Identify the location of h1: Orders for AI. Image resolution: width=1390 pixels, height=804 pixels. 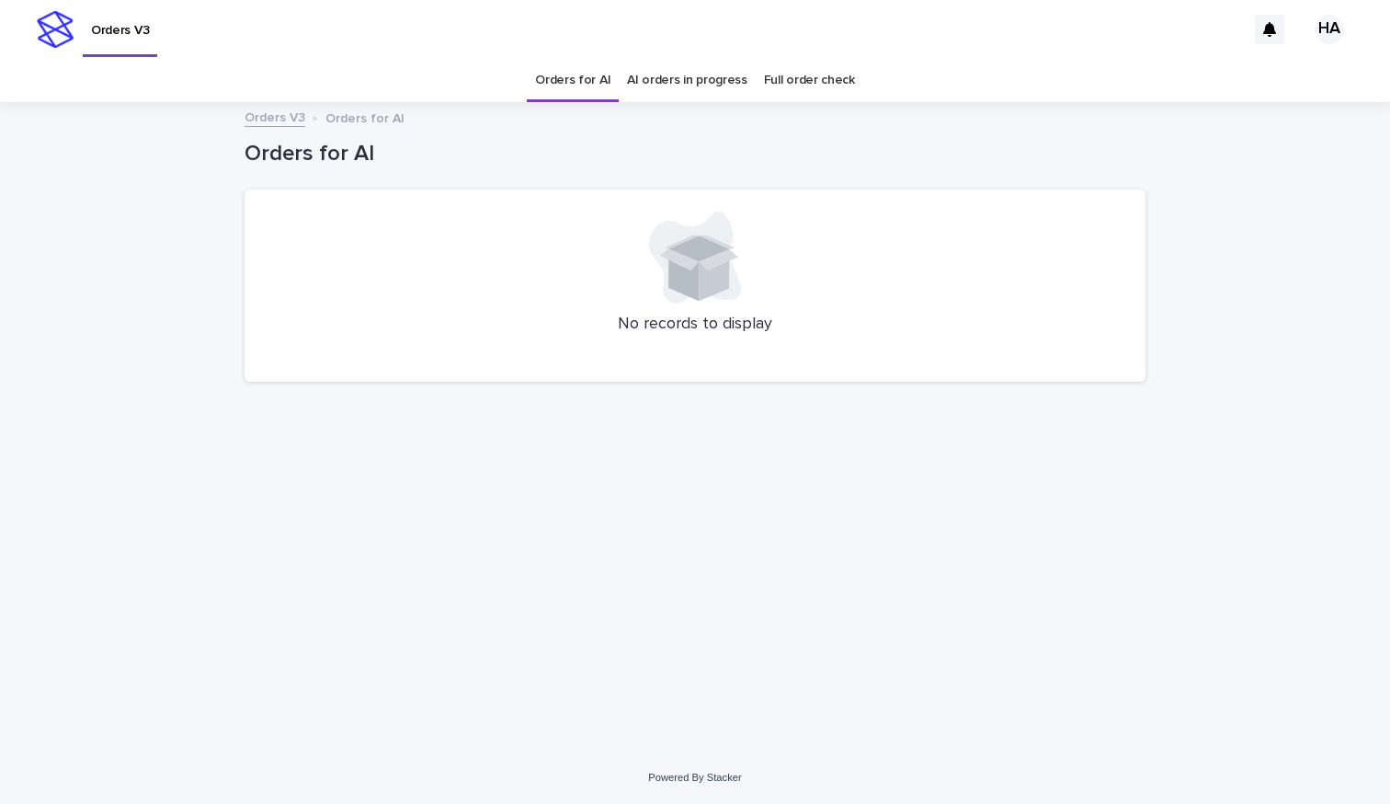
(695, 154).